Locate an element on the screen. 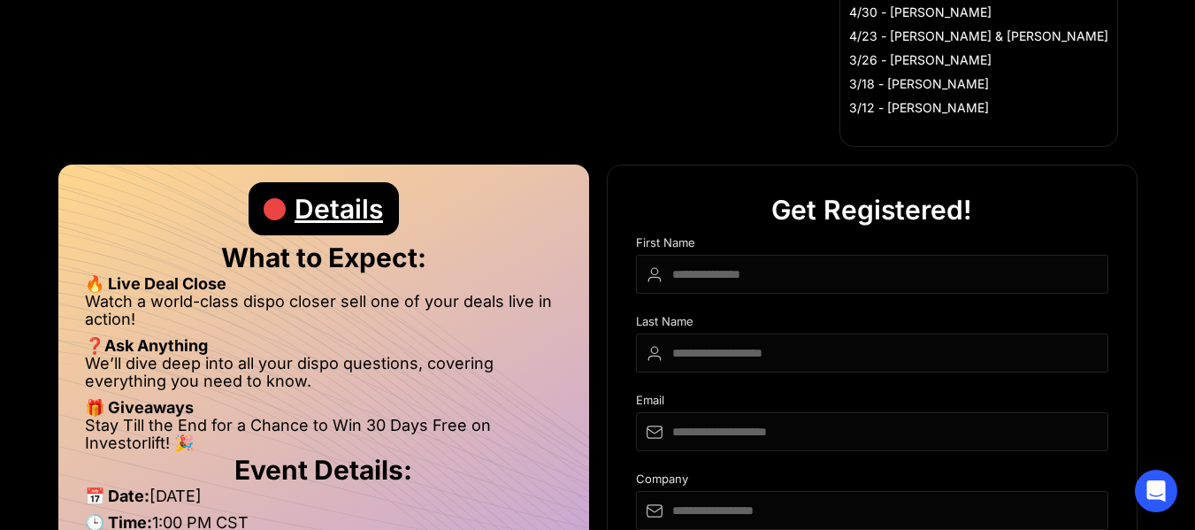 This screenshot has width=1195, height=530. strong: 🔥 Live Deal Close is located at coordinates (156, 283).